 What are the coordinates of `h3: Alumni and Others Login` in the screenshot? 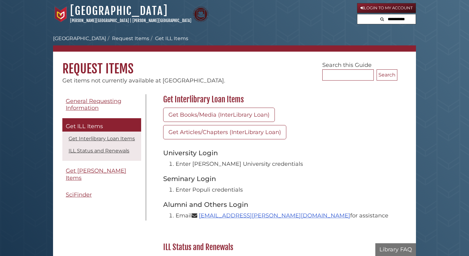 It's located at (279, 204).